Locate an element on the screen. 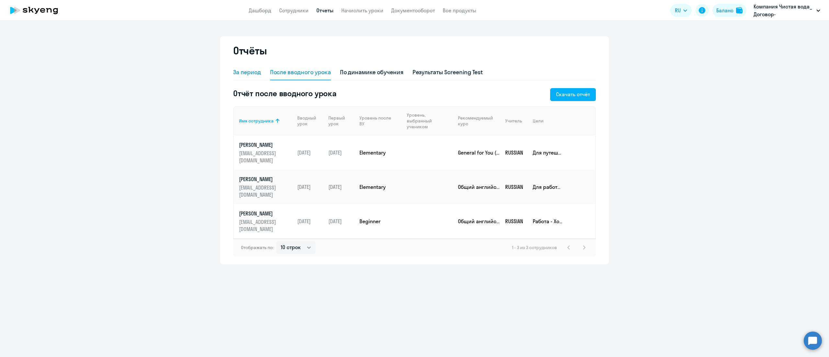  button: Скачать отчёт is located at coordinates (573, 95).